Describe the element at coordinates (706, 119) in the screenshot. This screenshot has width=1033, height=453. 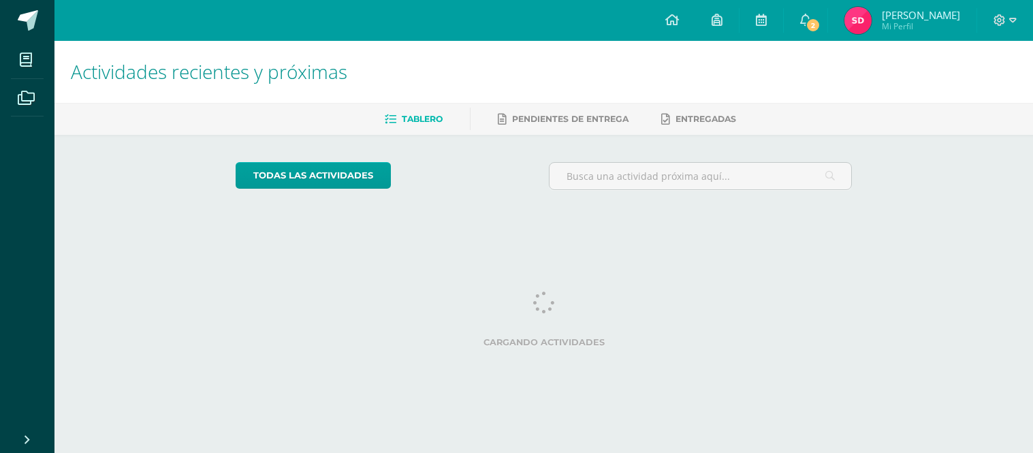
I see `span: Entregadas` at that location.